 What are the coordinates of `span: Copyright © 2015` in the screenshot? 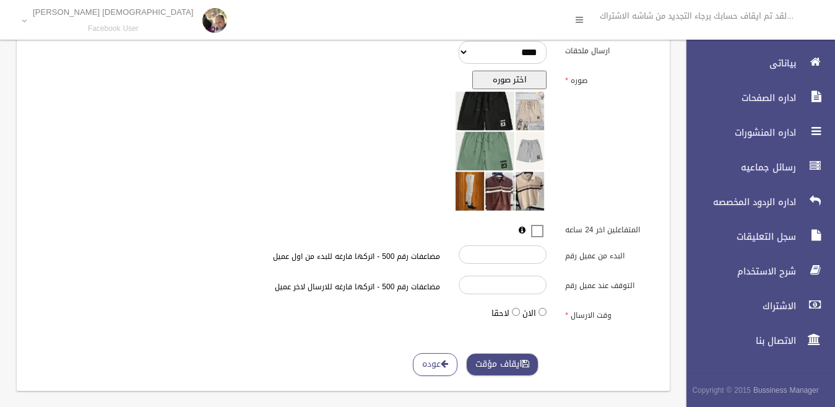 It's located at (721, 390).